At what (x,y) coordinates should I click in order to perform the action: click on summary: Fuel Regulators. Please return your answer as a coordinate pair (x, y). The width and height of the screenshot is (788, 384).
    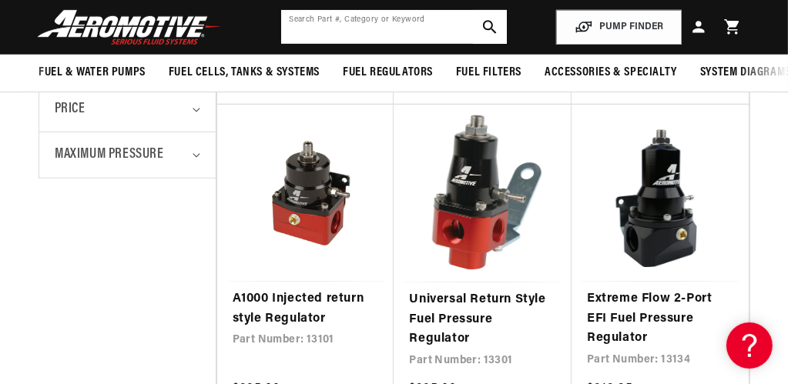
    Looking at the image, I should click on (387, 72).